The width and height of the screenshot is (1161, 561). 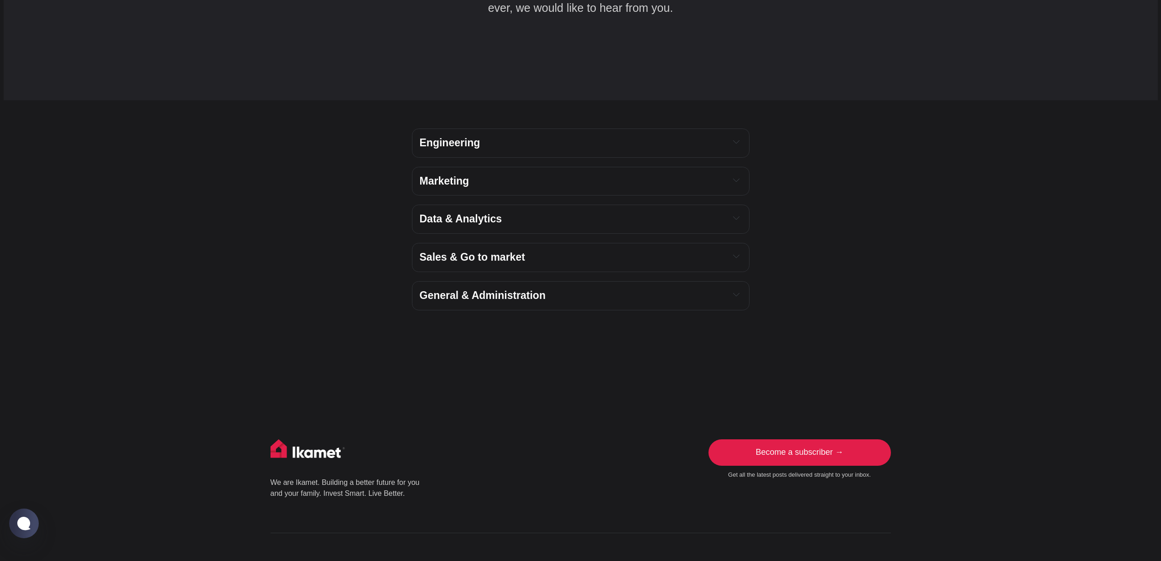 I want to click on p: We are Ikamet. Building a better future for you and your family. Invest Smart. Live Better., so click(x=346, y=489).